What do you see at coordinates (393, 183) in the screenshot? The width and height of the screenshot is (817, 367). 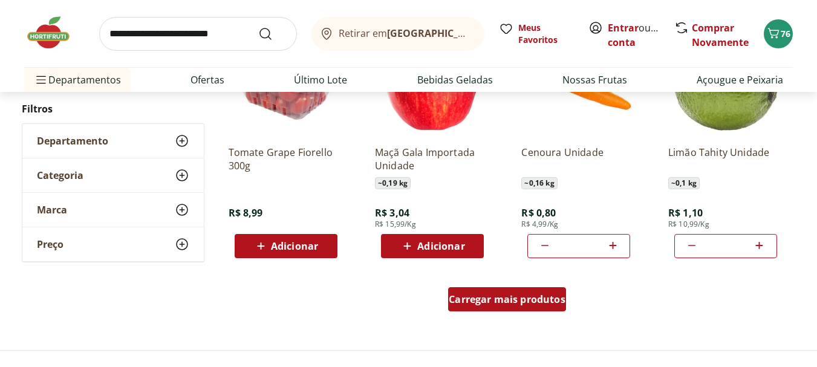 I see `span: ~ 0,19 kg` at bounding box center [393, 183].